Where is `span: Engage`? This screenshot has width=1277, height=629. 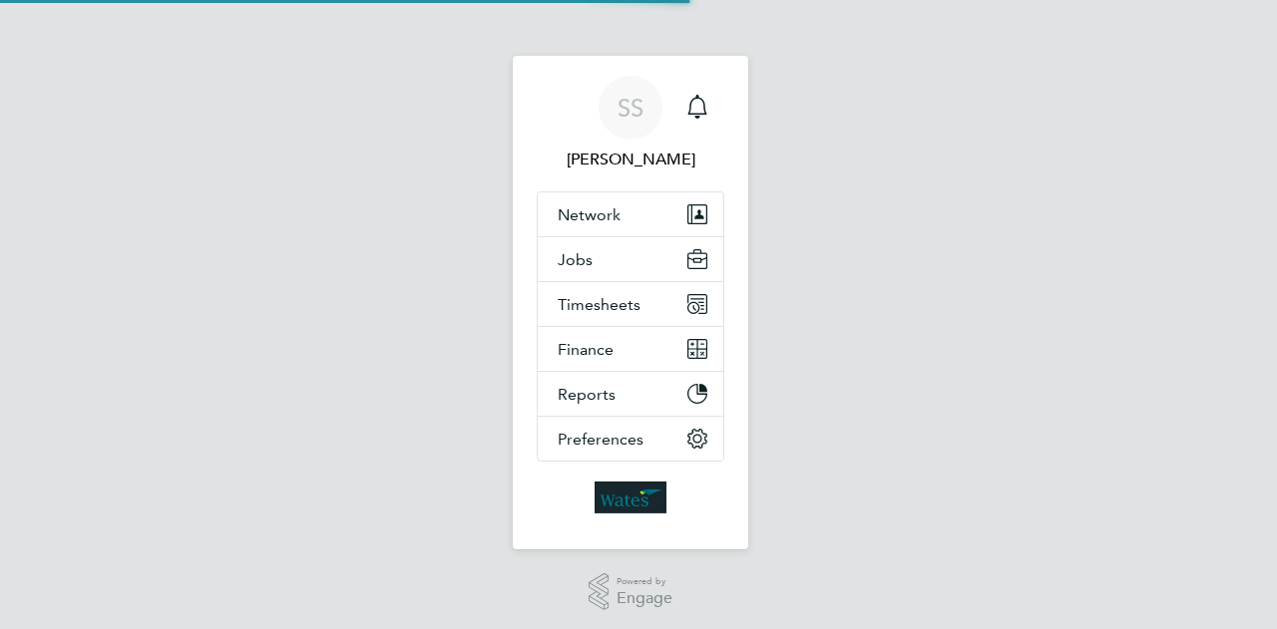 span: Engage is located at coordinates (644, 599).